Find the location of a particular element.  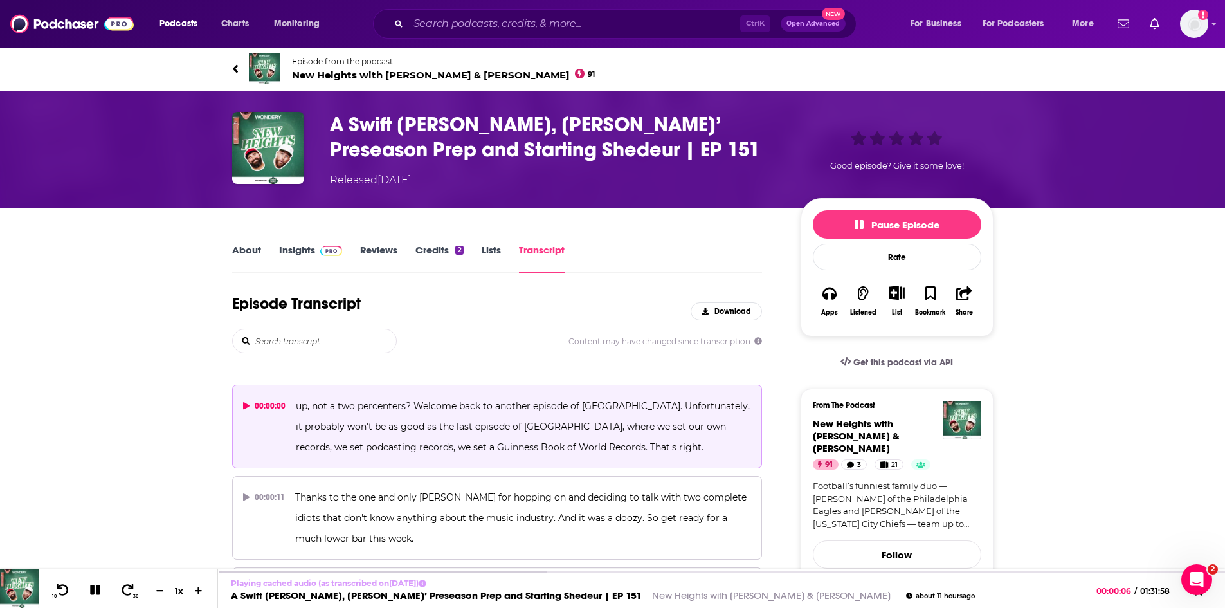

button: Share is located at coordinates (964, 300).